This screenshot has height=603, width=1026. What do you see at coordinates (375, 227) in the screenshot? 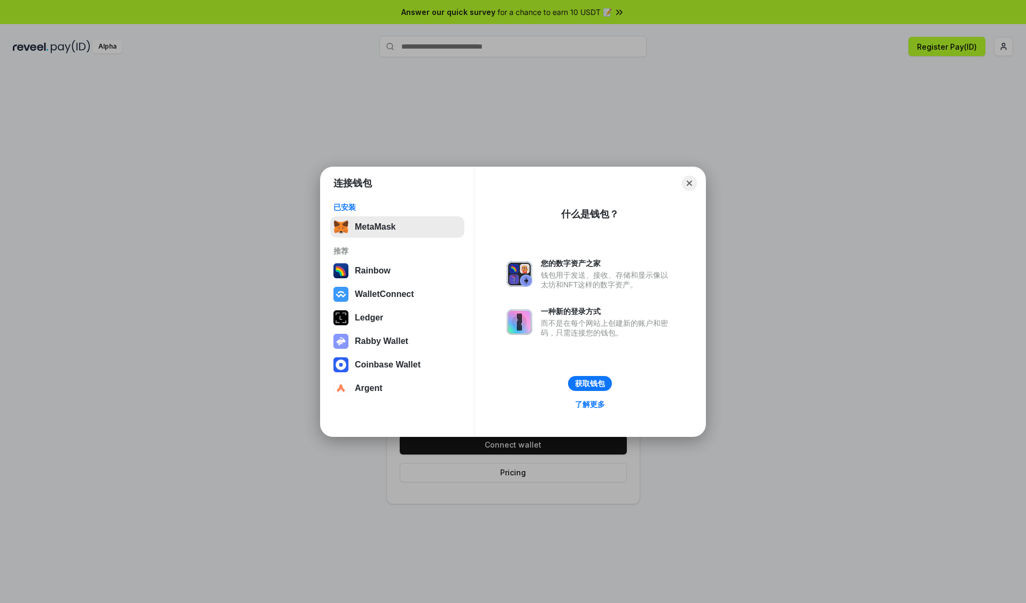
I see `div: MetaMask` at bounding box center [375, 227].